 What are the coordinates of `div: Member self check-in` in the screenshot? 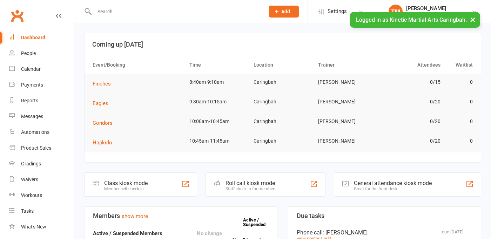 It's located at (126, 189).